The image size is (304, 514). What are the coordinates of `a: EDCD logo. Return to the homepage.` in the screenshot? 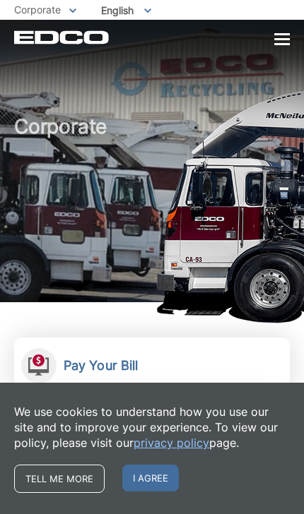 It's located at (61, 37).